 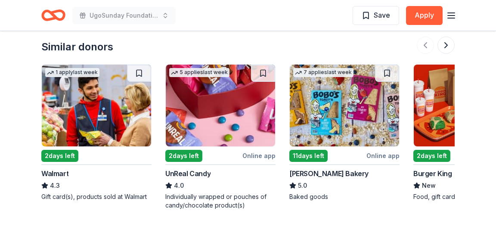 What do you see at coordinates (188, 174) in the screenshot?
I see `div: UnReal Candy` at bounding box center [188, 174].